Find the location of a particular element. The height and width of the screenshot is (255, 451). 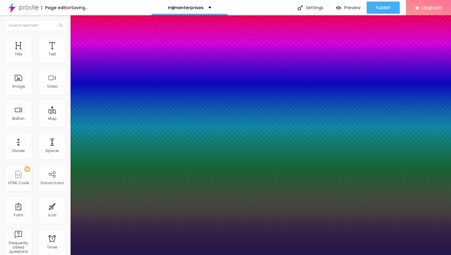

div: Button is located at coordinates (18, 119).